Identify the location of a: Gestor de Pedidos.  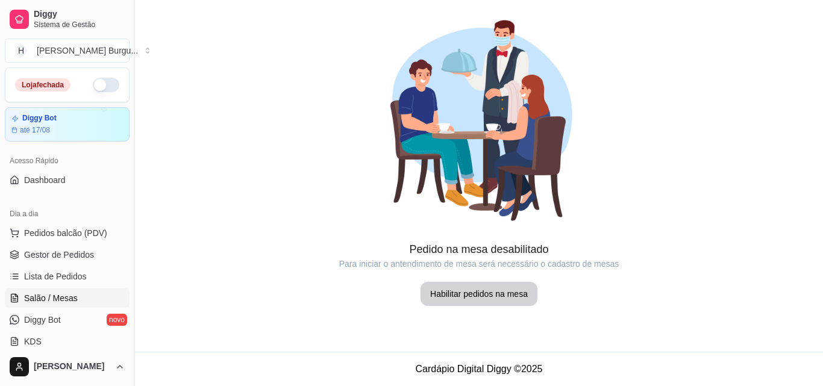
(67, 255).